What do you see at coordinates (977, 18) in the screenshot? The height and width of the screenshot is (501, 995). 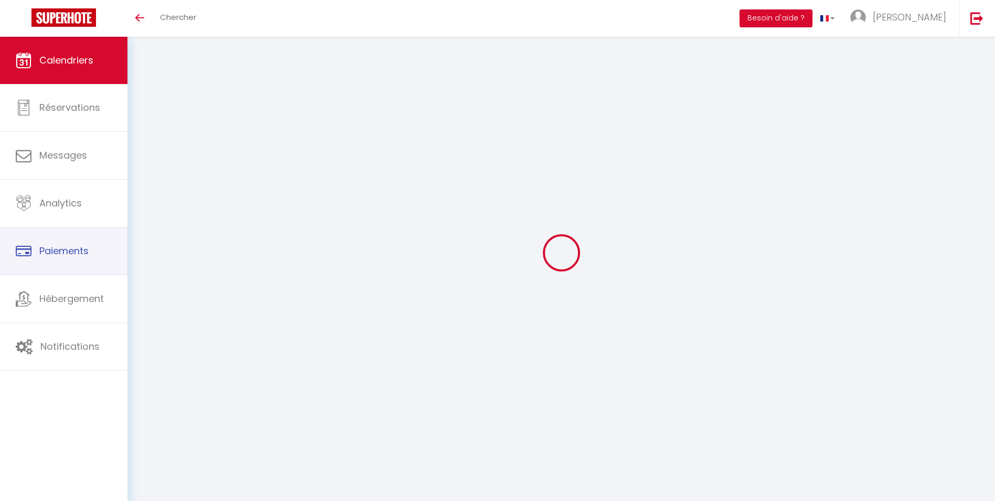 I see `img: logout` at bounding box center [977, 18].